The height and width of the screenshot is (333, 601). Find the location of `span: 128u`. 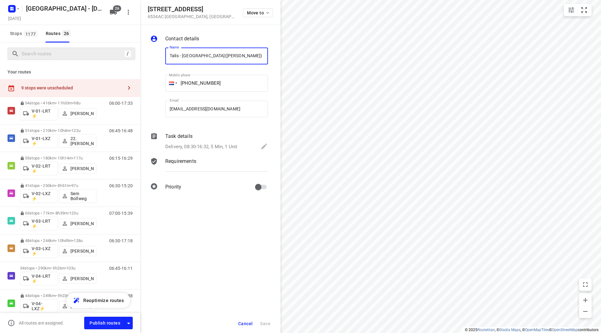

span: 128u is located at coordinates (78, 241).